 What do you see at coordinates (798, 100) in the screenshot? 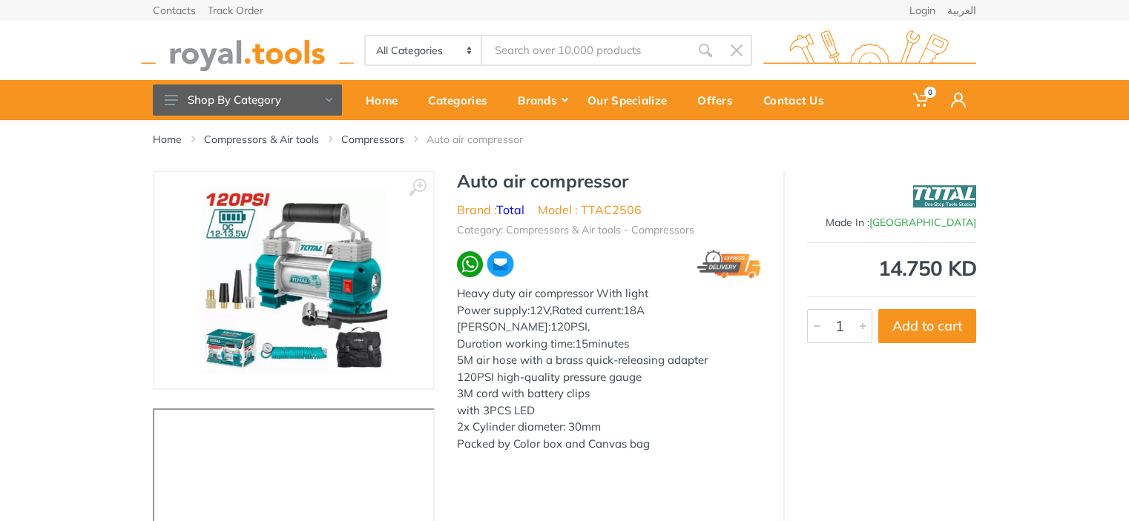
I see `div: Contact Us` at bounding box center [798, 100].